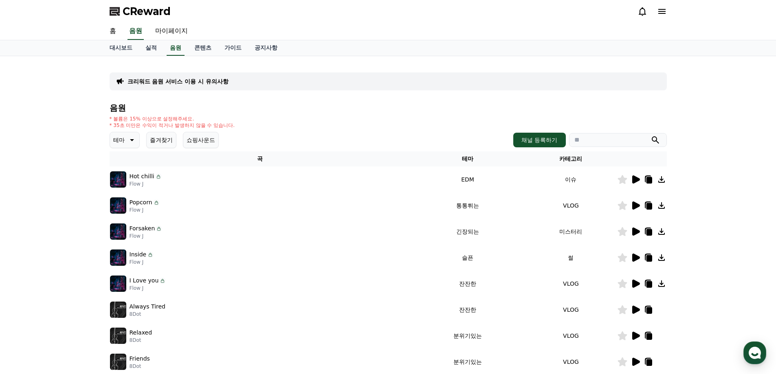 This screenshot has height=374, width=776. I want to click on span: 홈, so click(28, 274).